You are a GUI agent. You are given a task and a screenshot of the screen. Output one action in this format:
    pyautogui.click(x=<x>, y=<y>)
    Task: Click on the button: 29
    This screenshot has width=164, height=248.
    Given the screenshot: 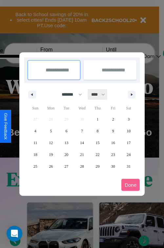 What is the action you would take?
    pyautogui.click(x=97, y=166)
    